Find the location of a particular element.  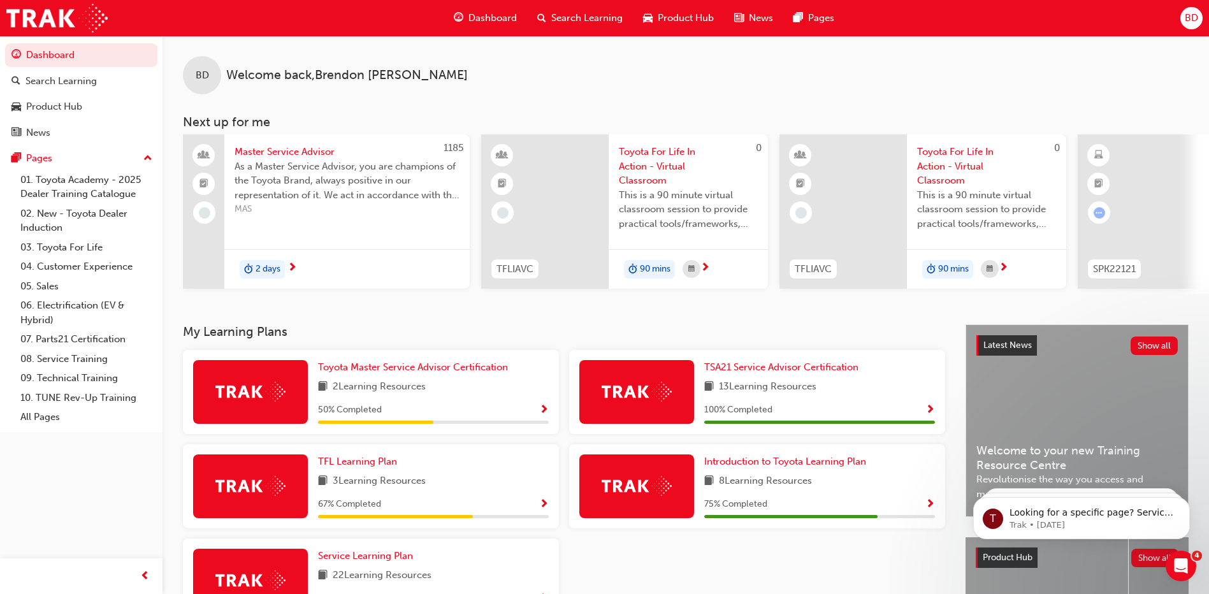

a: Latest NewsShow allWelcome to your new Training Resource CentreRevolutionise the way you access a... is located at coordinates (1077, 421).